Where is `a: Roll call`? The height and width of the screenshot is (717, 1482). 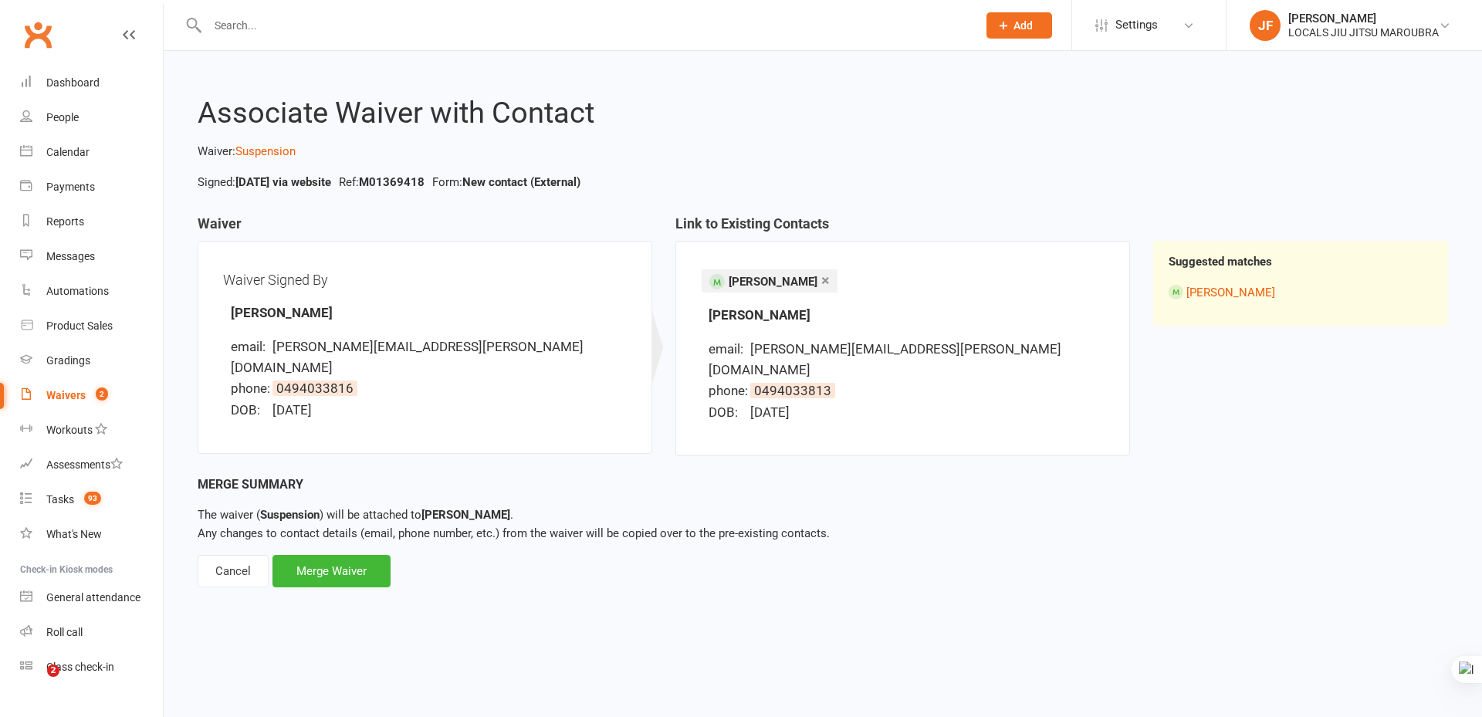
a: Roll call is located at coordinates (91, 632).